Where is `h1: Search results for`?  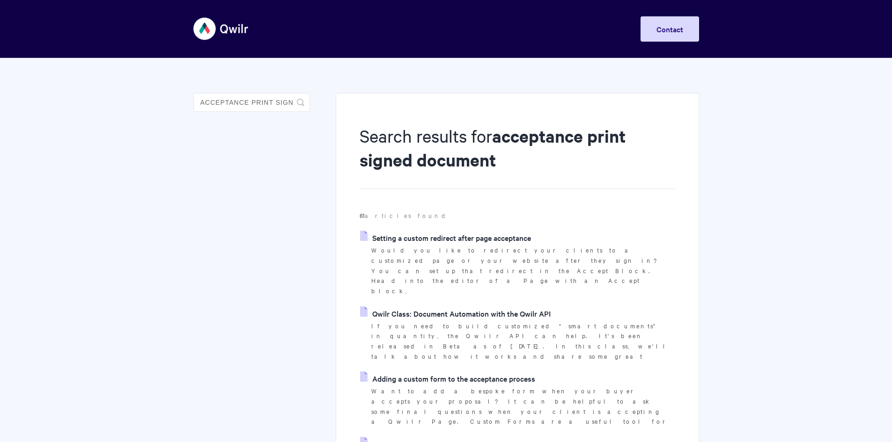
h1: Search results for is located at coordinates (517, 156).